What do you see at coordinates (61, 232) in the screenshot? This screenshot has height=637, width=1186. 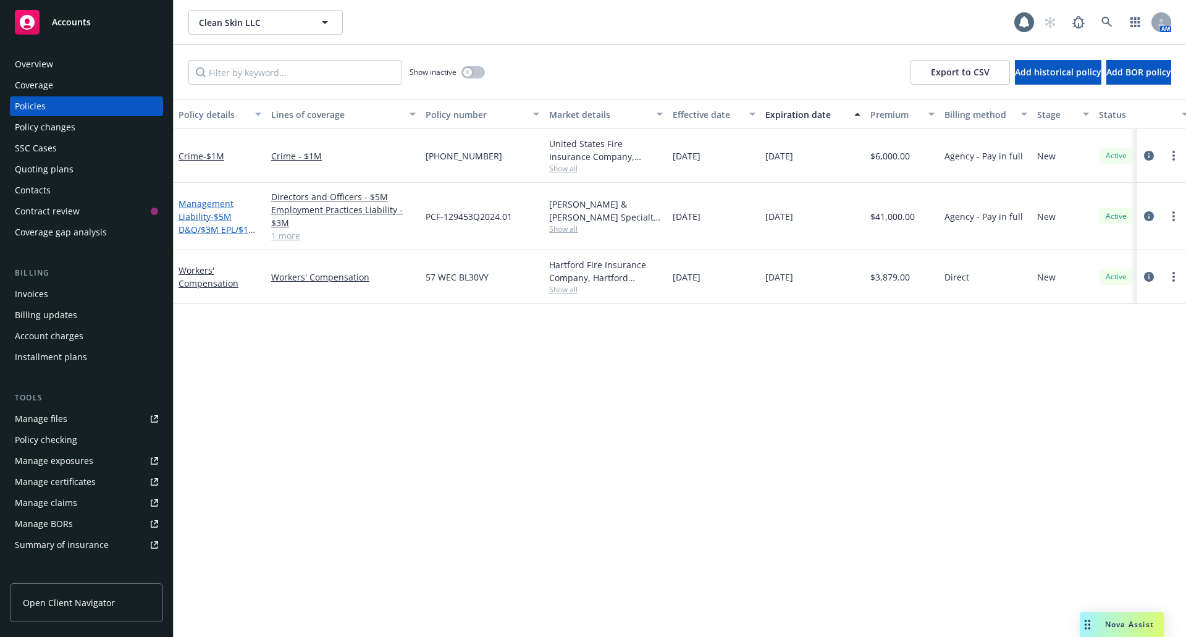 I see `div: Coverage gap analysis` at bounding box center [61, 232].